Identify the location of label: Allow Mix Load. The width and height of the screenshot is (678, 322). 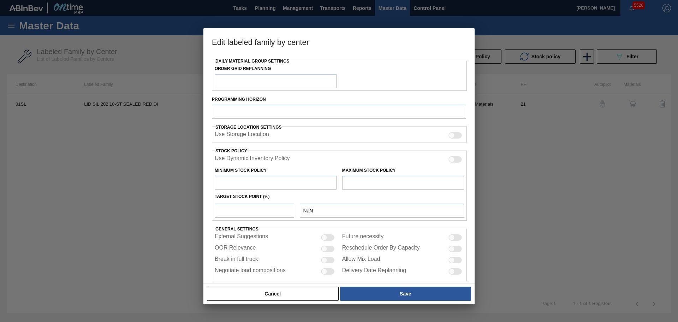
(361, 260).